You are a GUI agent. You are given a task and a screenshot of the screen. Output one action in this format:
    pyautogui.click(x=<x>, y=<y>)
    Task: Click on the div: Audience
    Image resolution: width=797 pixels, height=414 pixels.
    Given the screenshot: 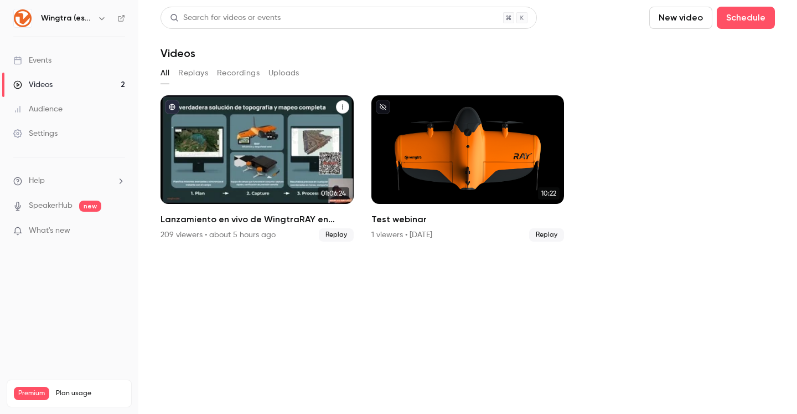 What is the action you would take?
    pyautogui.click(x=38, y=109)
    